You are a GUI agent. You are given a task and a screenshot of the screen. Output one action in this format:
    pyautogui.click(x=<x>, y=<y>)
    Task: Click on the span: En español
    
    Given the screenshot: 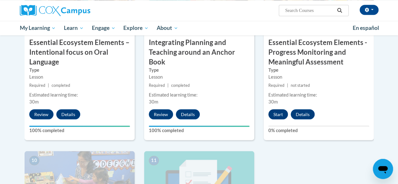 What is the action you would take?
    pyautogui.click(x=366, y=28)
    